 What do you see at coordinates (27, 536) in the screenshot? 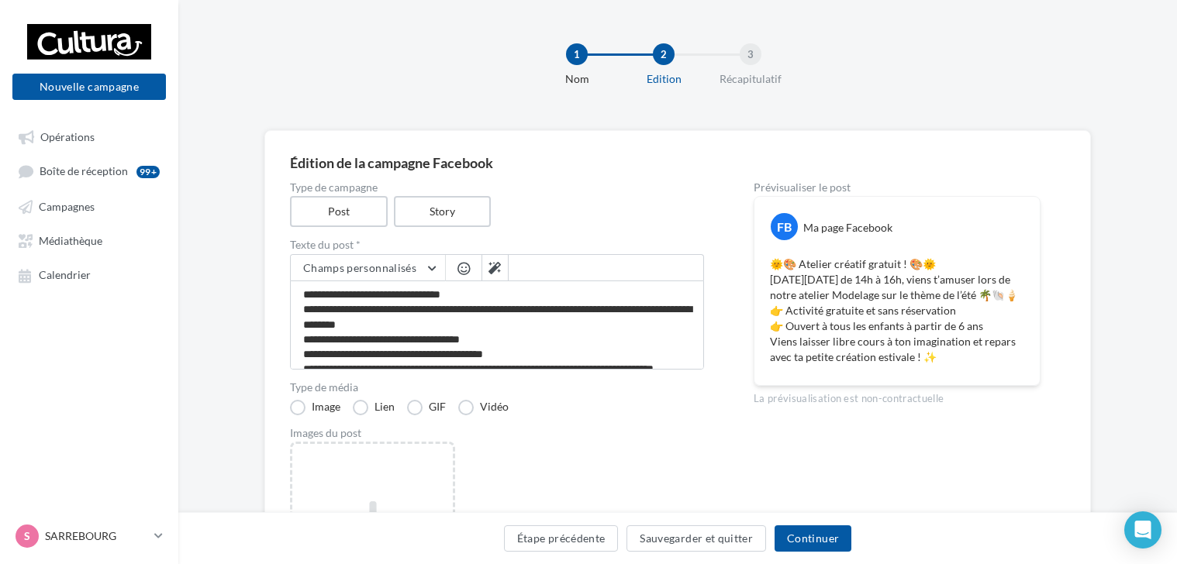
I see `span: S` at bounding box center [27, 536].